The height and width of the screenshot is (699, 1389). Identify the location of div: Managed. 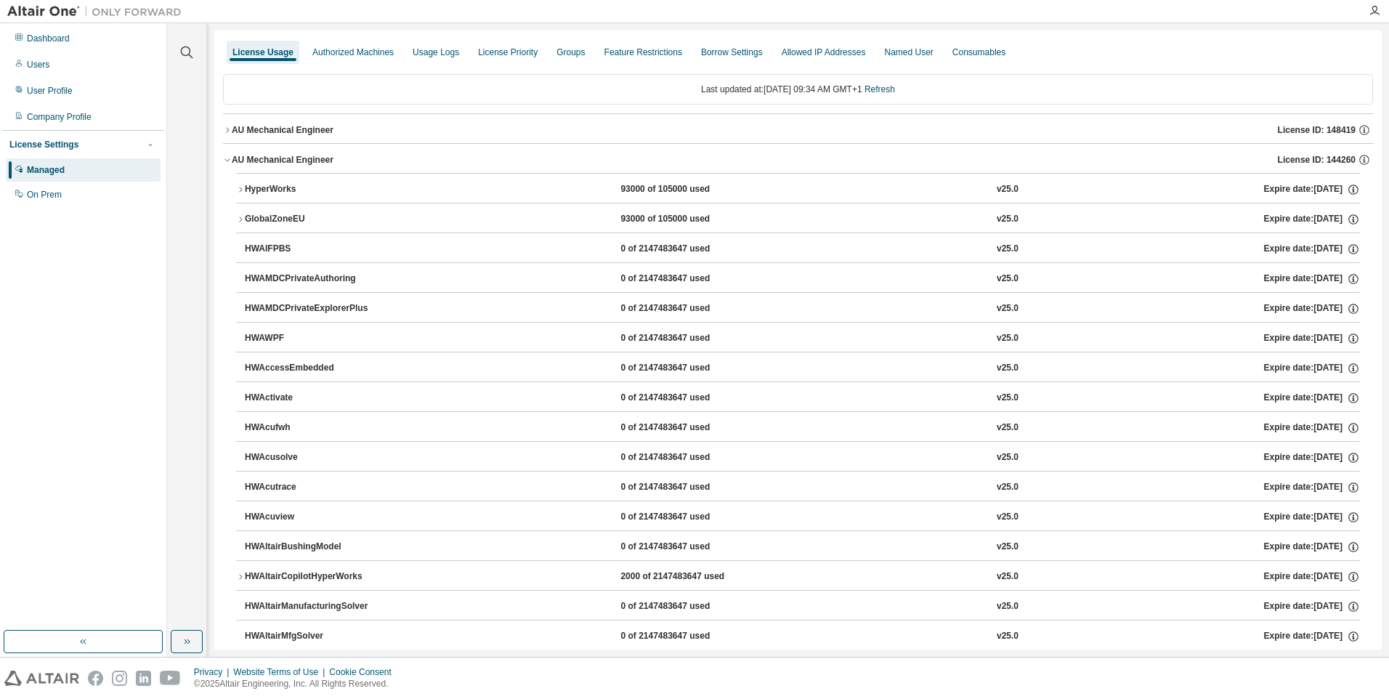
(46, 170).